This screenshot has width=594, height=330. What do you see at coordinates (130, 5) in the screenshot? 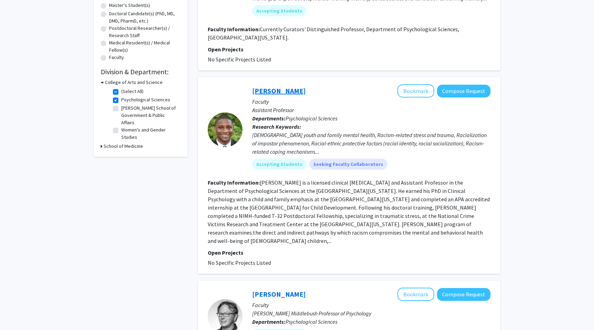
I see `label: Master's Student(s)` at bounding box center [130, 5].